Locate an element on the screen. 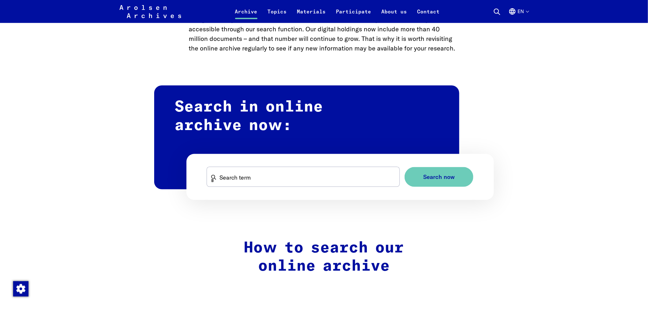  button: Search now is located at coordinates (439, 177).